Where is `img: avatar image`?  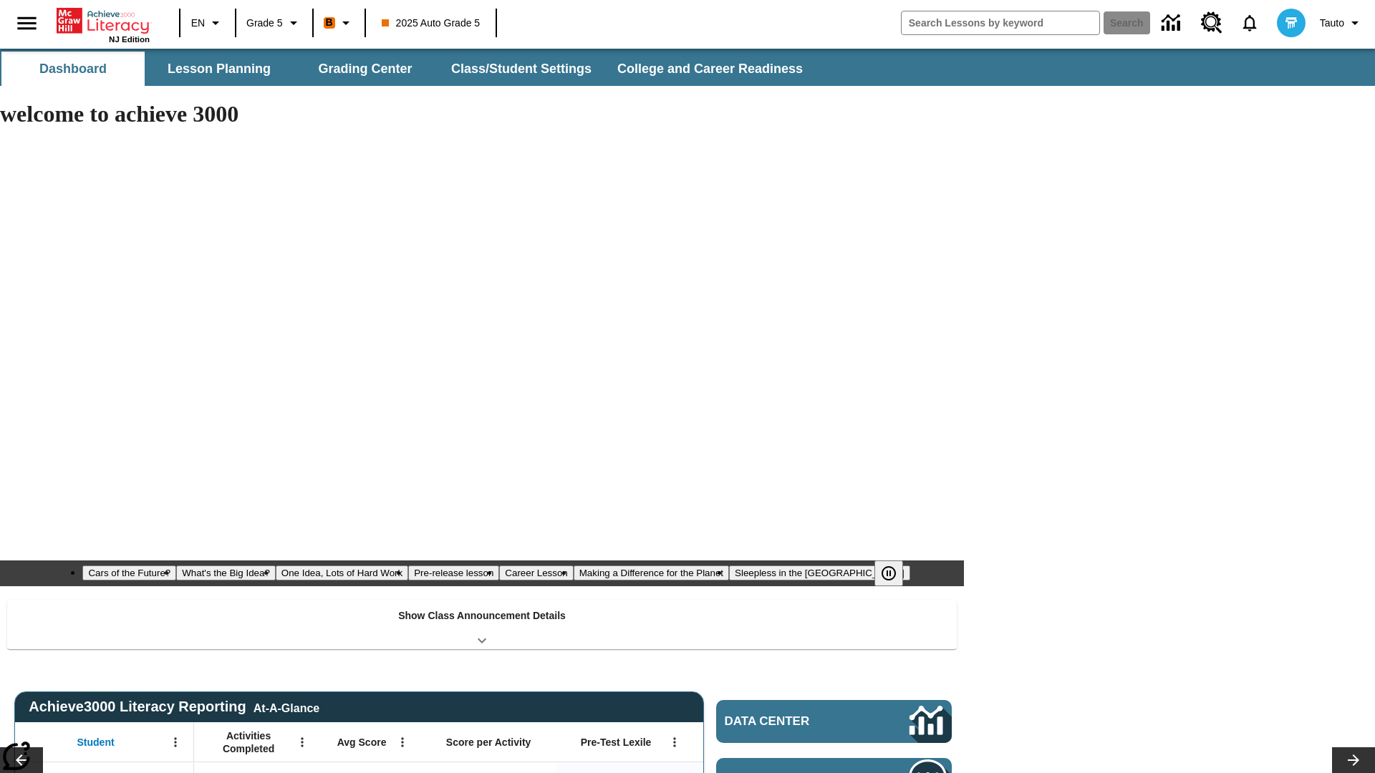
img: avatar image is located at coordinates (1291, 23).